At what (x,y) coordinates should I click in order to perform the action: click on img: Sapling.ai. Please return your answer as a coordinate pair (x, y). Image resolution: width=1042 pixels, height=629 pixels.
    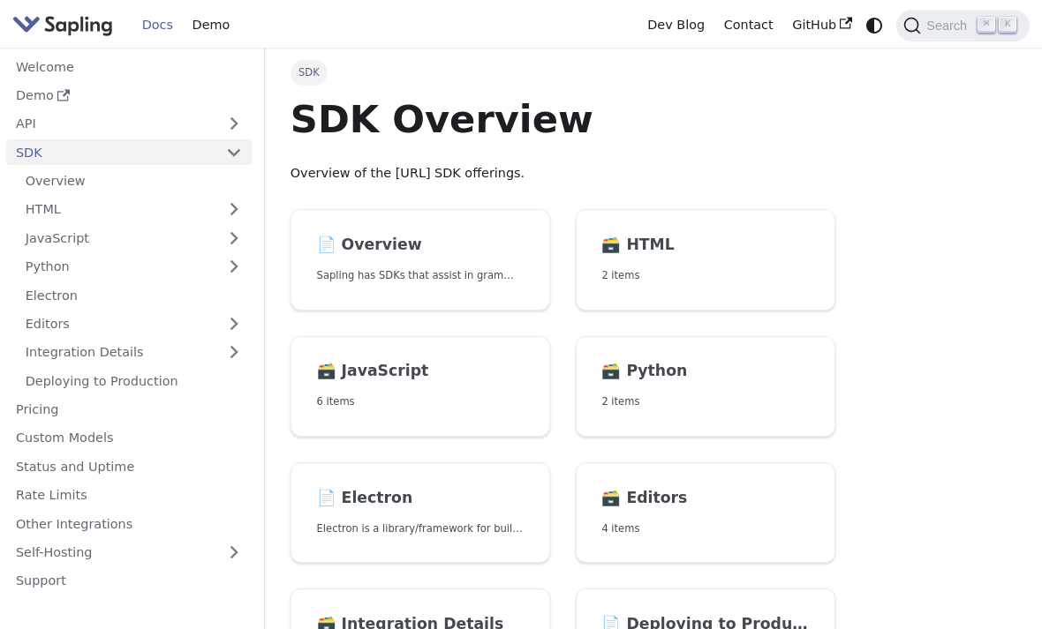
    Looking at the image, I should click on (63, 25).